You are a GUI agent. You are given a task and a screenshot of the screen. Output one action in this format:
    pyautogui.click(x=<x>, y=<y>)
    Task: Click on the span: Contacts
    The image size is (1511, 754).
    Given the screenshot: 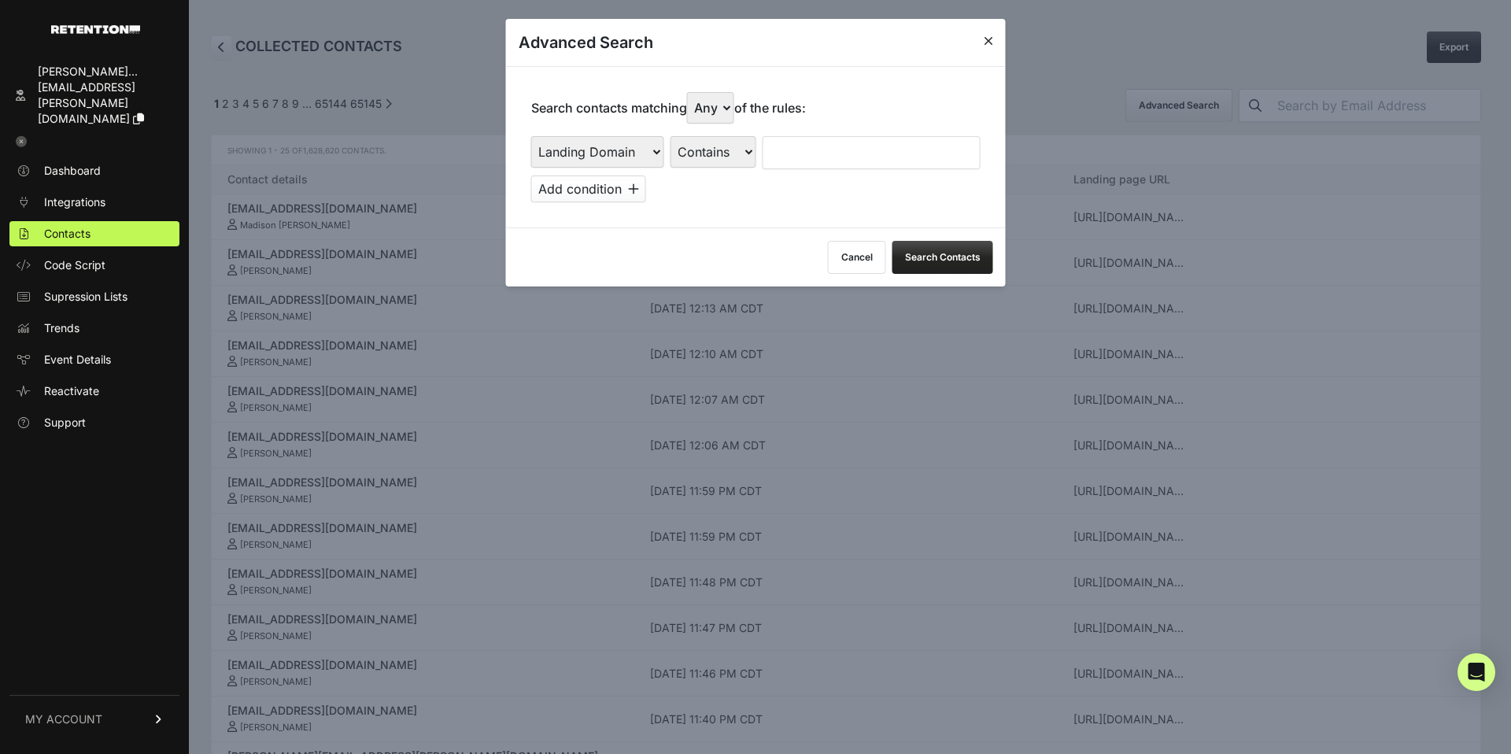 What is the action you would take?
    pyautogui.click(x=67, y=234)
    